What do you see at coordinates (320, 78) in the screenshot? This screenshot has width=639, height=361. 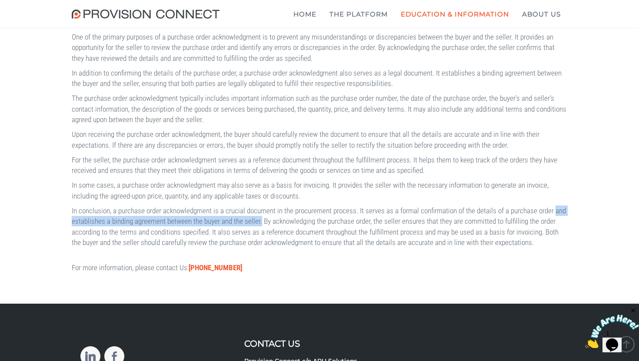 I see `p: In addition to confirming the details of the purchase order, a purchase order acknowledgment also...` at bounding box center [320, 78].